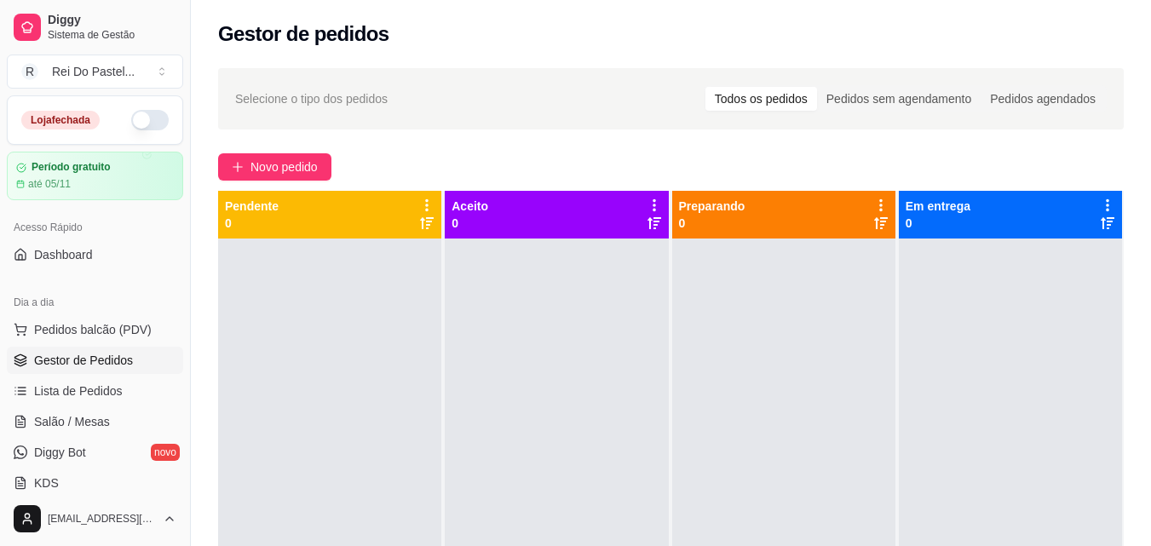  I want to click on a: Lista de Pedidos, so click(95, 391).